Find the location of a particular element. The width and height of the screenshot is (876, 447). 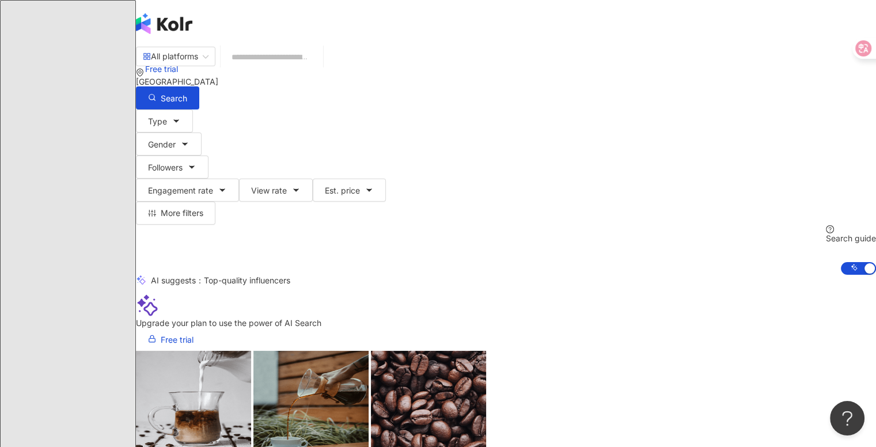

div: All platforms is located at coordinates (171, 56).